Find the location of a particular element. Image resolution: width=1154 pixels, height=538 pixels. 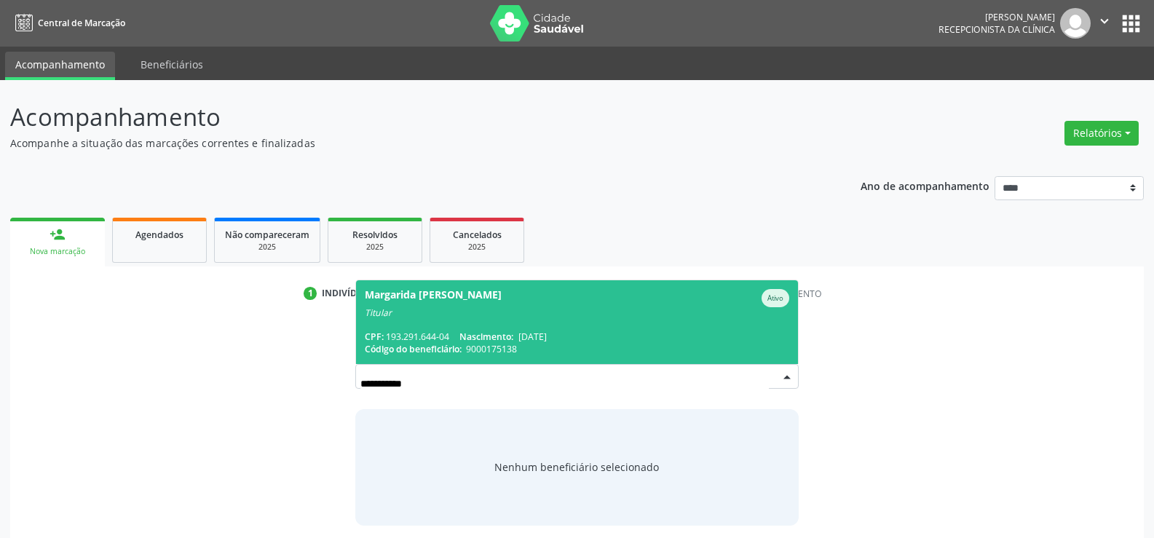

span: Nenhum beneficiário selecionado is located at coordinates (577, 467).